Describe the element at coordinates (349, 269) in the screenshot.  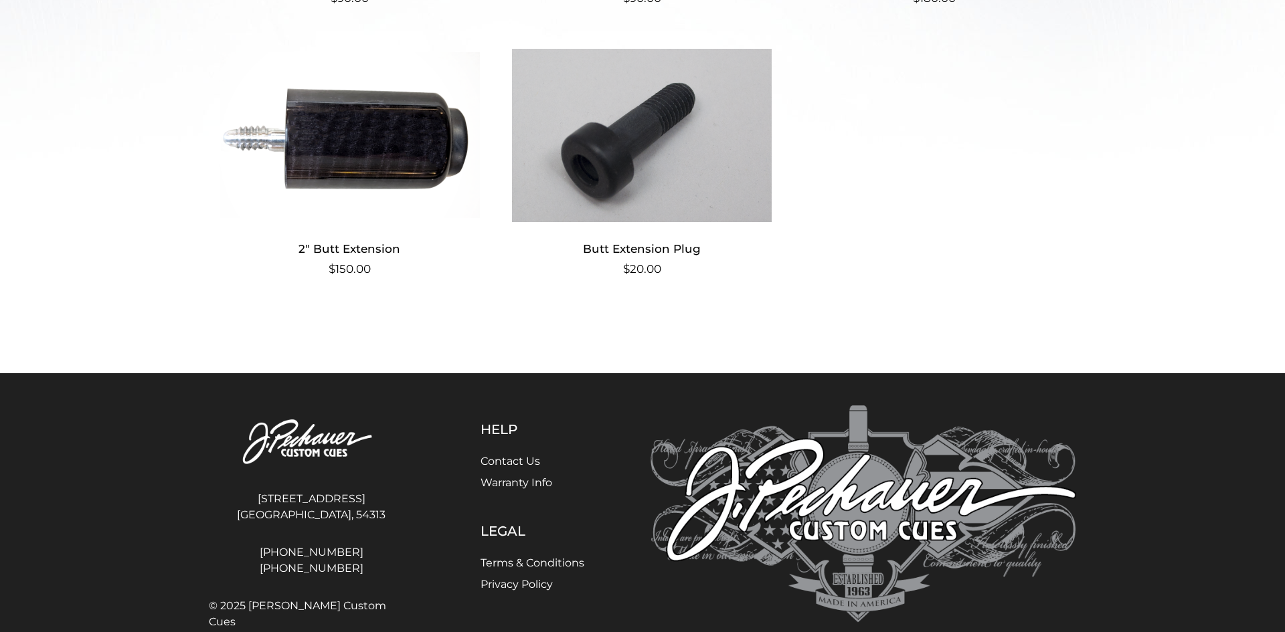
I see `bdi: 150.00` at that location.